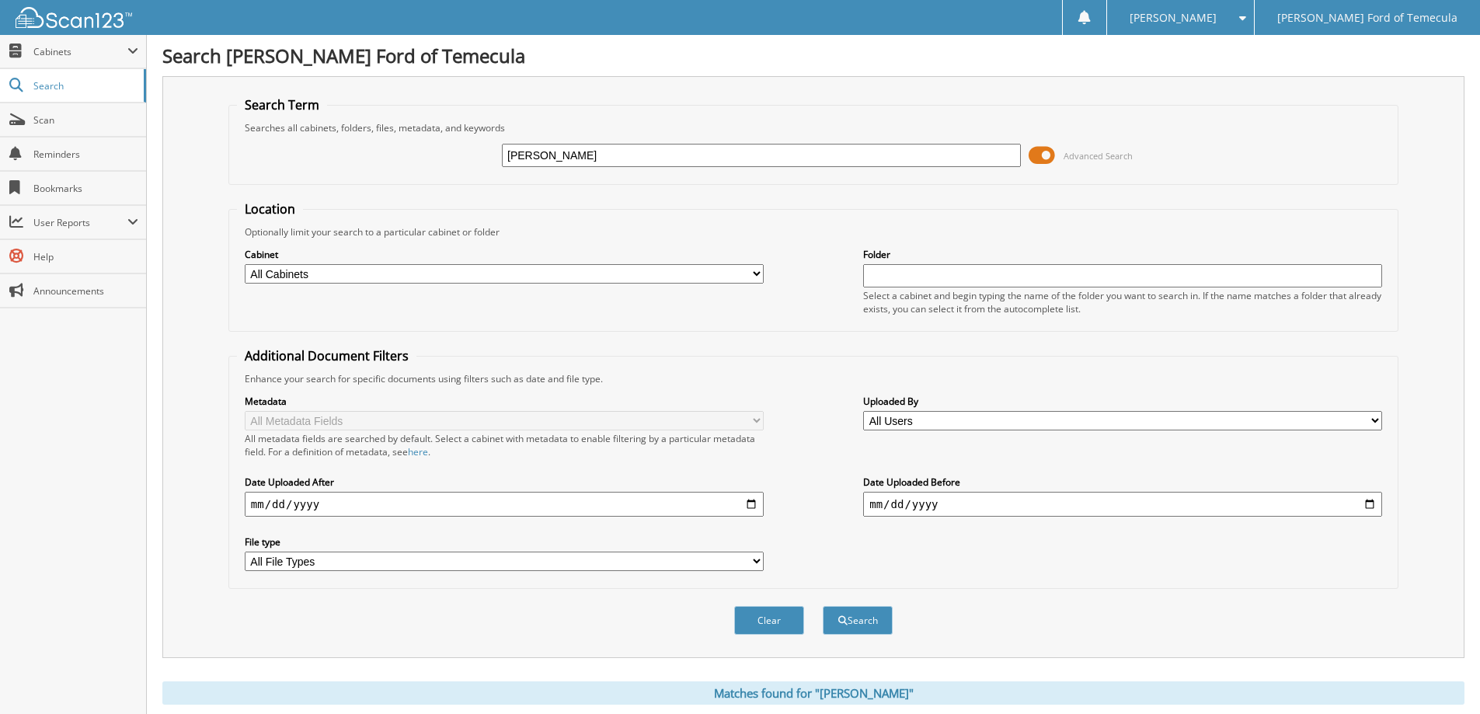 The width and height of the screenshot is (1480, 714). I want to click on span: Help, so click(85, 256).